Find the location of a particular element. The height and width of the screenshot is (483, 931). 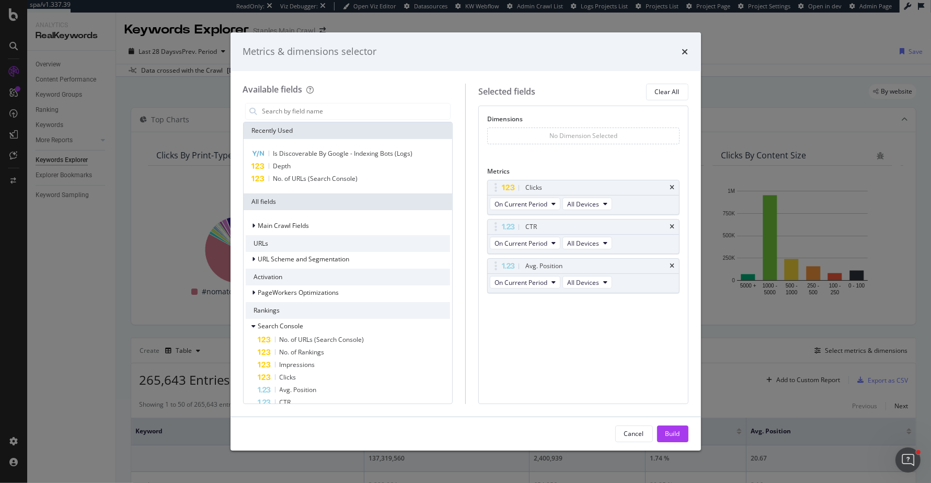

div: No Dimension Selected is located at coordinates (583, 135).